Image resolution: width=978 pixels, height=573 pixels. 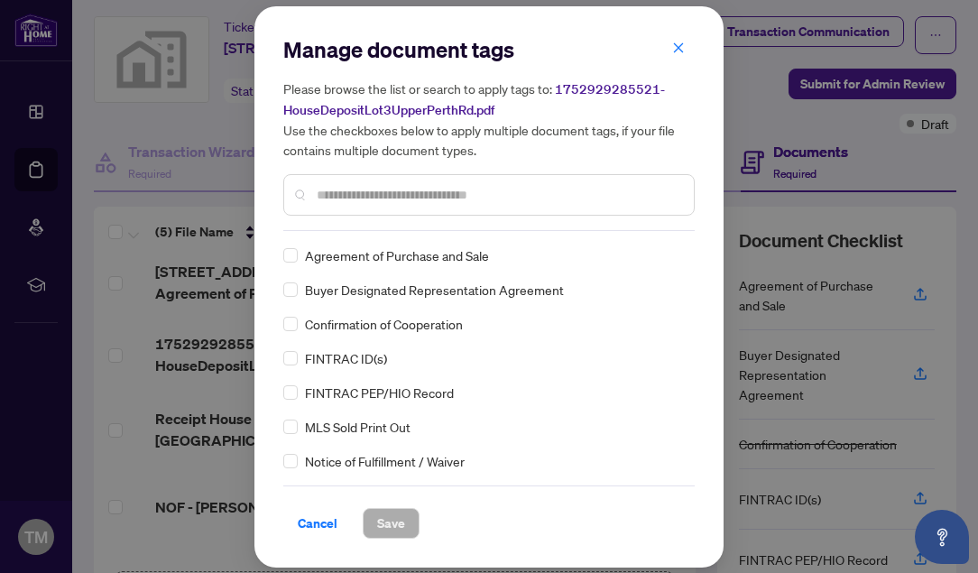 I want to click on button: Open asap, so click(x=942, y=537).